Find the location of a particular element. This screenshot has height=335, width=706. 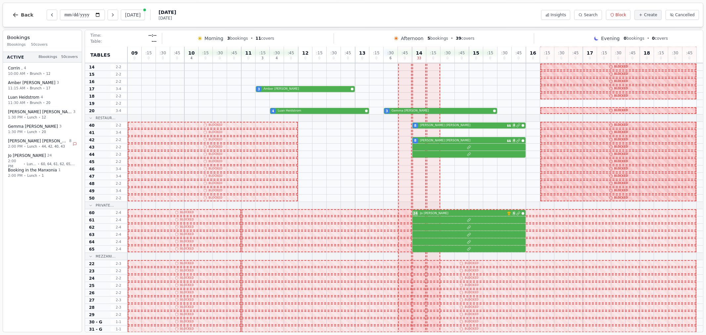

span: 13 is located at coordinates (362, 53).